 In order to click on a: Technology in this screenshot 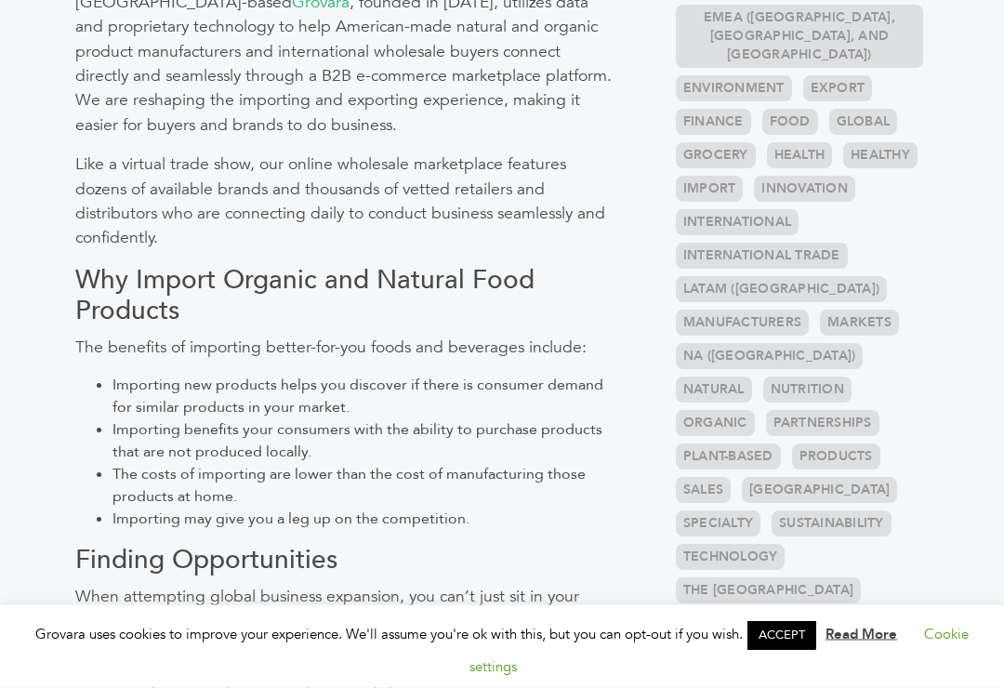, I will do `click(730, 558)`.